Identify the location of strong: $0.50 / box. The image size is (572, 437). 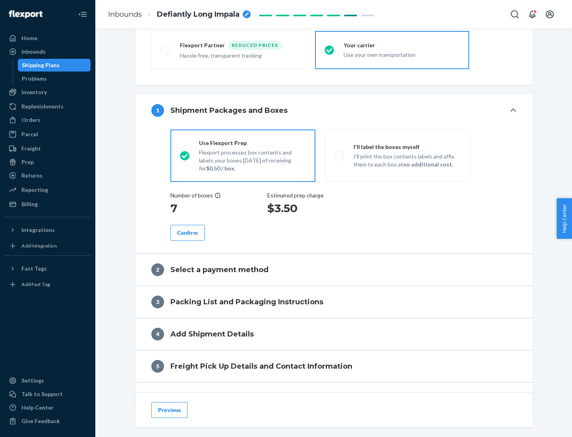
(220, 168).